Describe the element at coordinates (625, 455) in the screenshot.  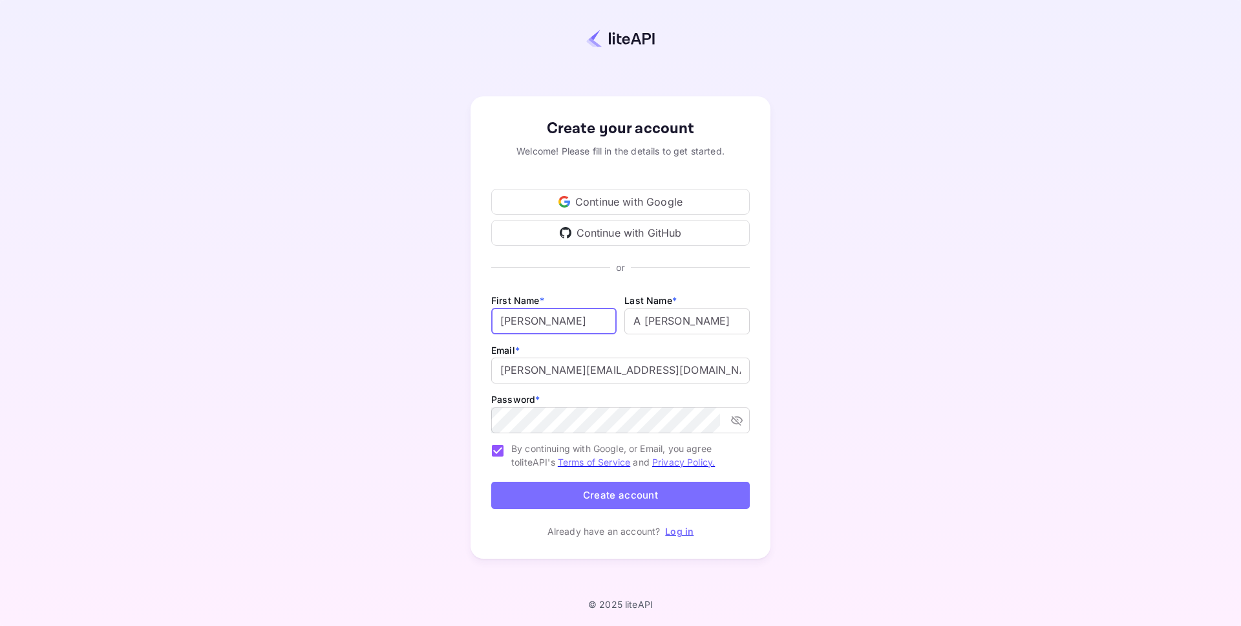
I see `span: By continuing with Google, or Email, you agree to liteAPI's and` at that location.